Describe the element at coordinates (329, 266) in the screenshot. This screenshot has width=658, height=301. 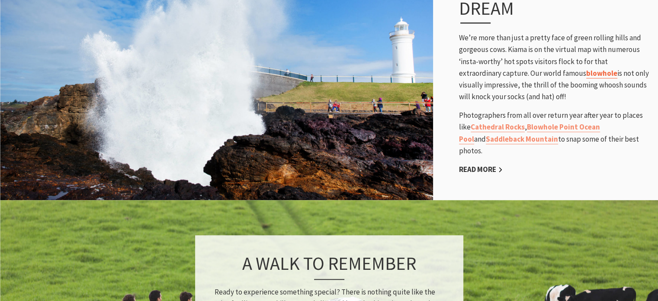
I see `h3: A walk to remember` at that location.